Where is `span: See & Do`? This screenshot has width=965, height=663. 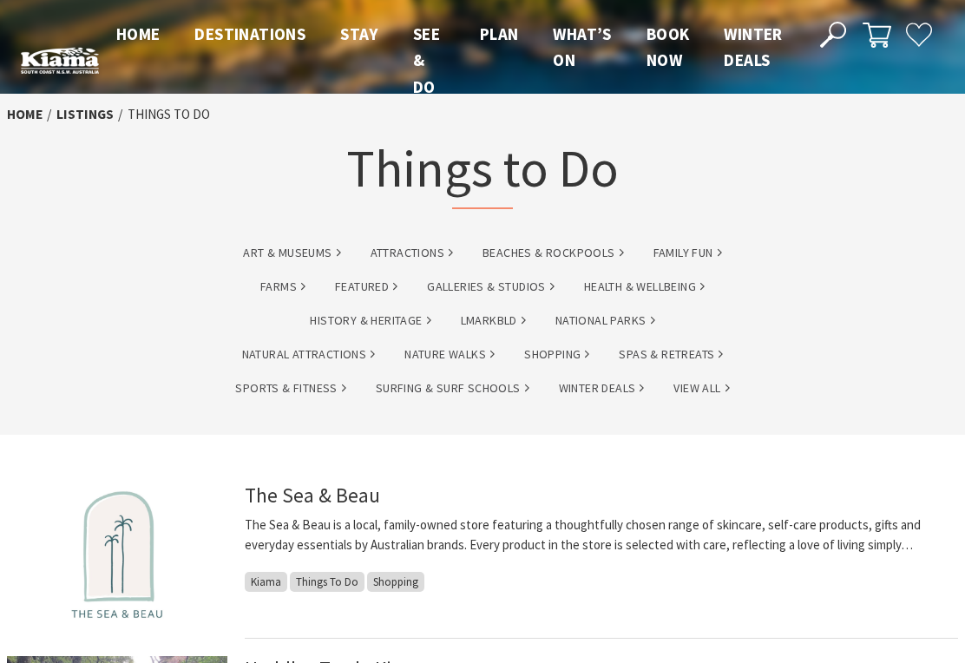
span: See & Do is located at coordinates (426, 60).